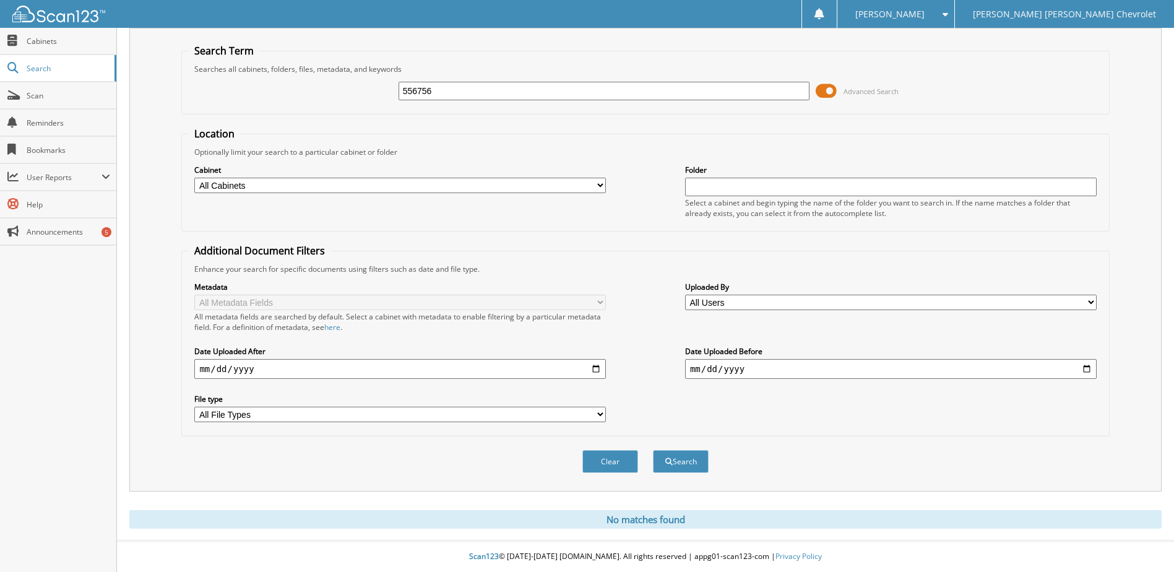 Image resolution: width=1174 pixels, height=572 pixels. I want to click on div: Searches all cabinets, folders, files, metadata, and keywords, so click(645, 69).